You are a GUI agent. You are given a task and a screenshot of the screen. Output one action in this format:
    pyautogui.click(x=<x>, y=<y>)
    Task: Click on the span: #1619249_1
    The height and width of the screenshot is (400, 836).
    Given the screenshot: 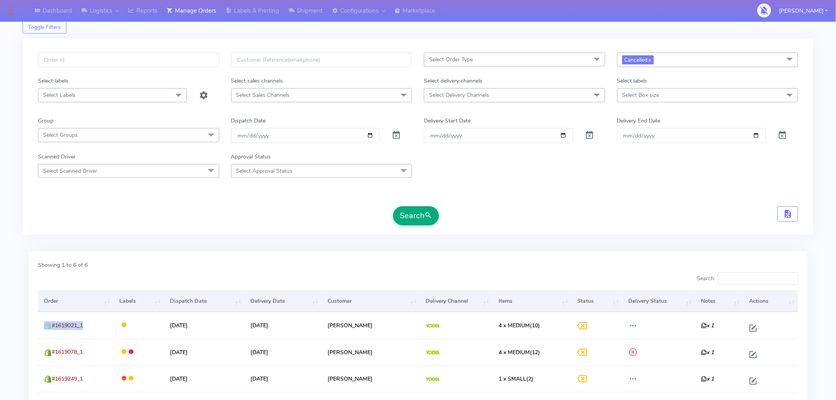 What is the action you would take?
    pyautogui.click(x=67, y=379)
    